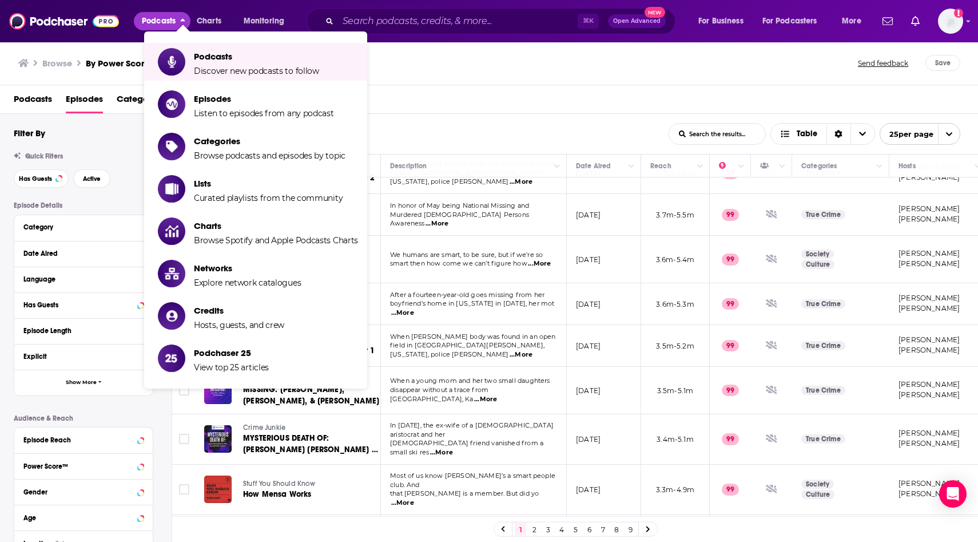  I want to click on span: 25 per page, so click(907, 134).